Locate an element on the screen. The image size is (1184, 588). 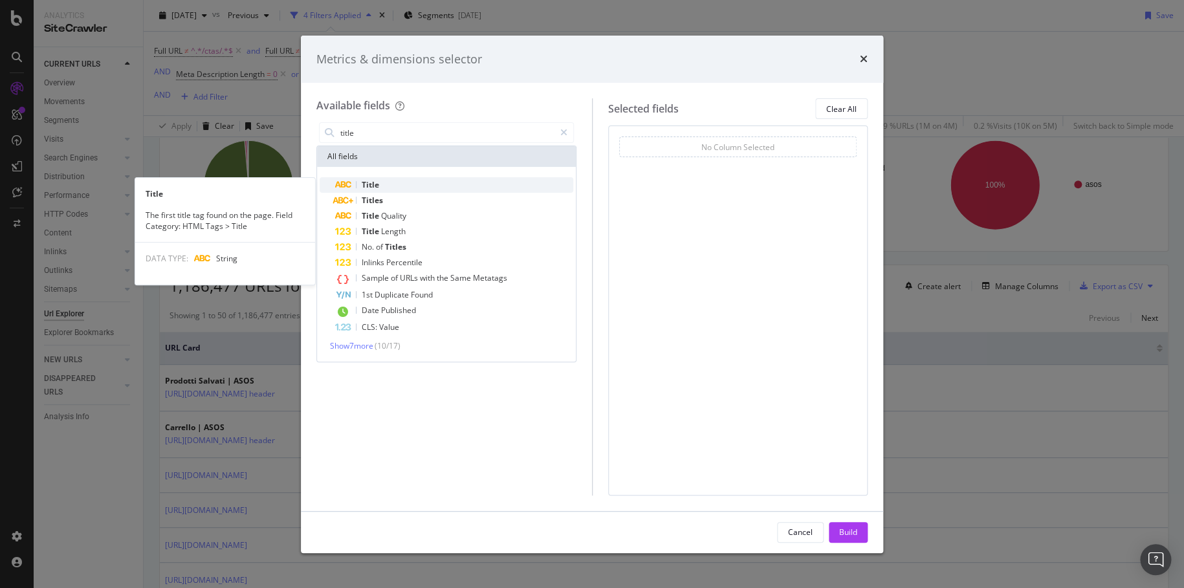
span: CLS: is located at coordinates (370, 327).